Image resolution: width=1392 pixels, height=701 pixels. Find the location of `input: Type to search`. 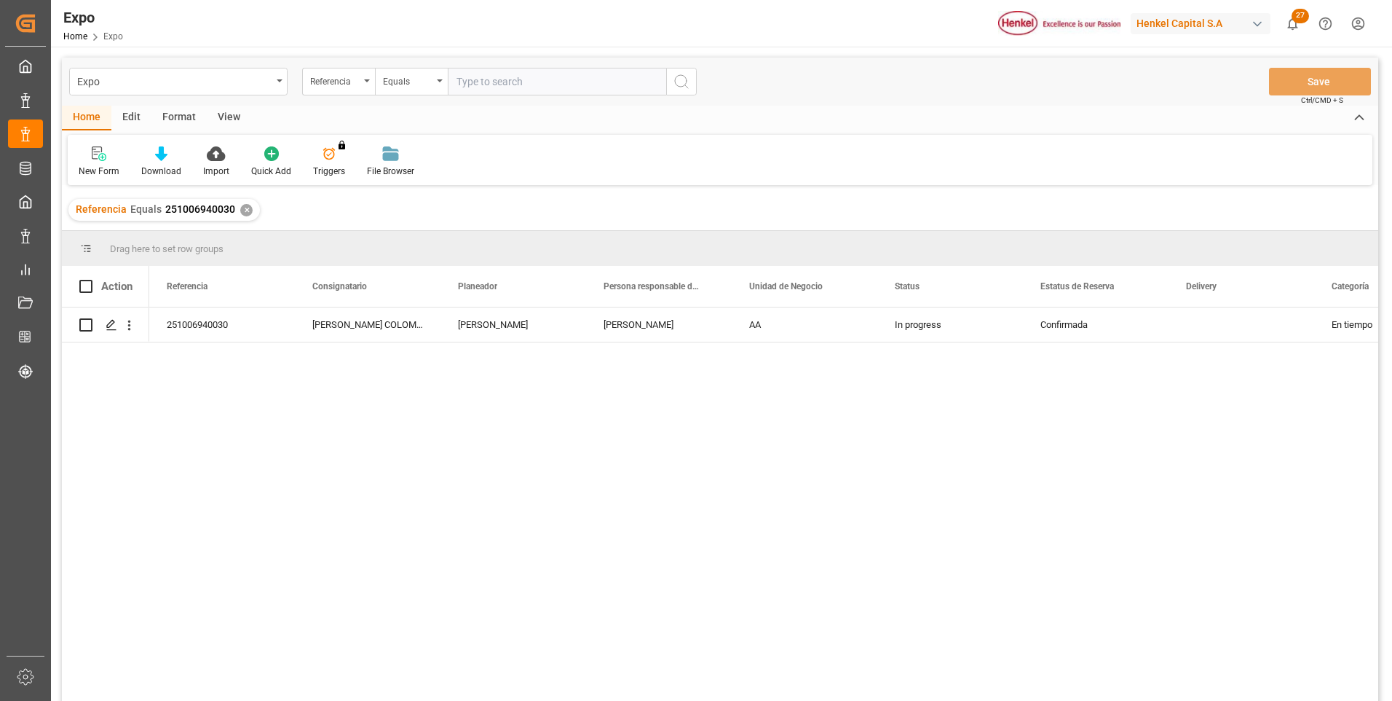

input: Type to search is located at coordinates (557, 82).